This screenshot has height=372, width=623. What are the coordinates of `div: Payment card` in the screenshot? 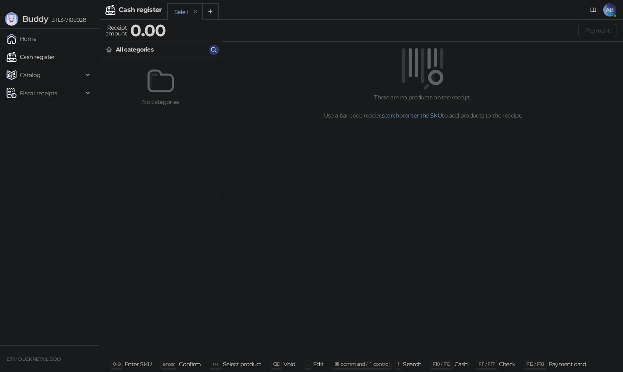 It's located at (567, 364).